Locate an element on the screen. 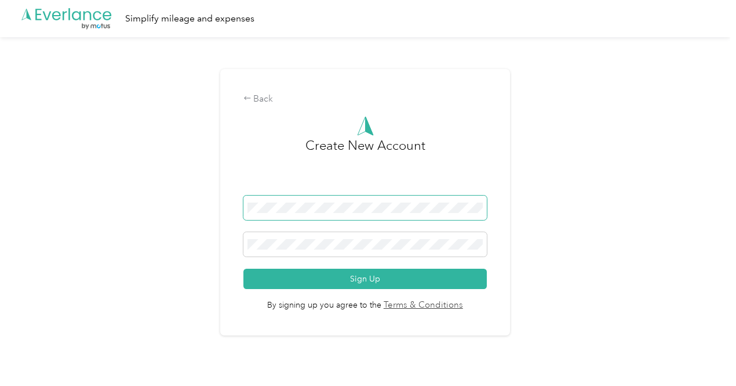  h3: Create New Account is located at coordinates (365, 165).